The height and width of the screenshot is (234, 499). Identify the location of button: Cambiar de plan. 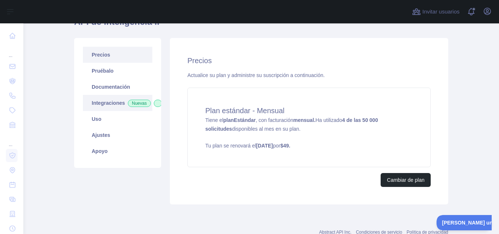
(406, 180).